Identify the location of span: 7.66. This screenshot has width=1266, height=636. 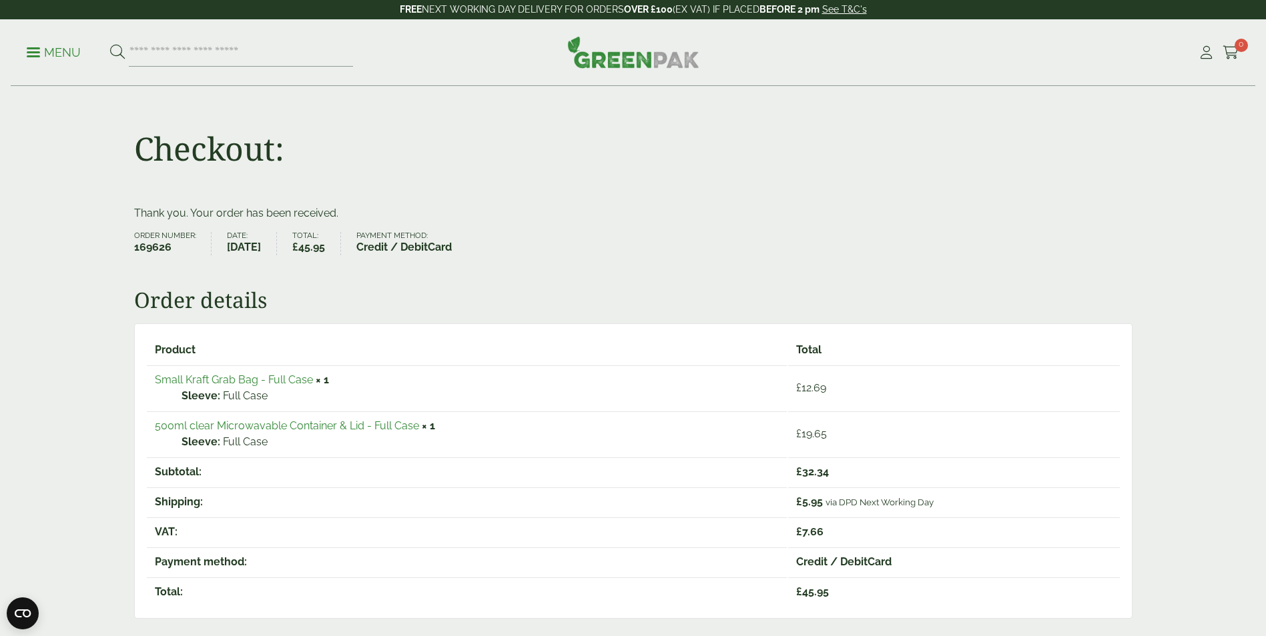
(809, 532).